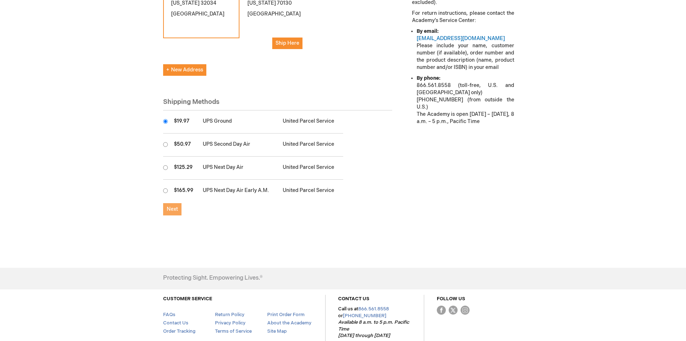 The height and width of the screenshot is (341, 686). Describe the element at coordinates (428, 31) in the screenshot. I see `strong: By email:` at that location.